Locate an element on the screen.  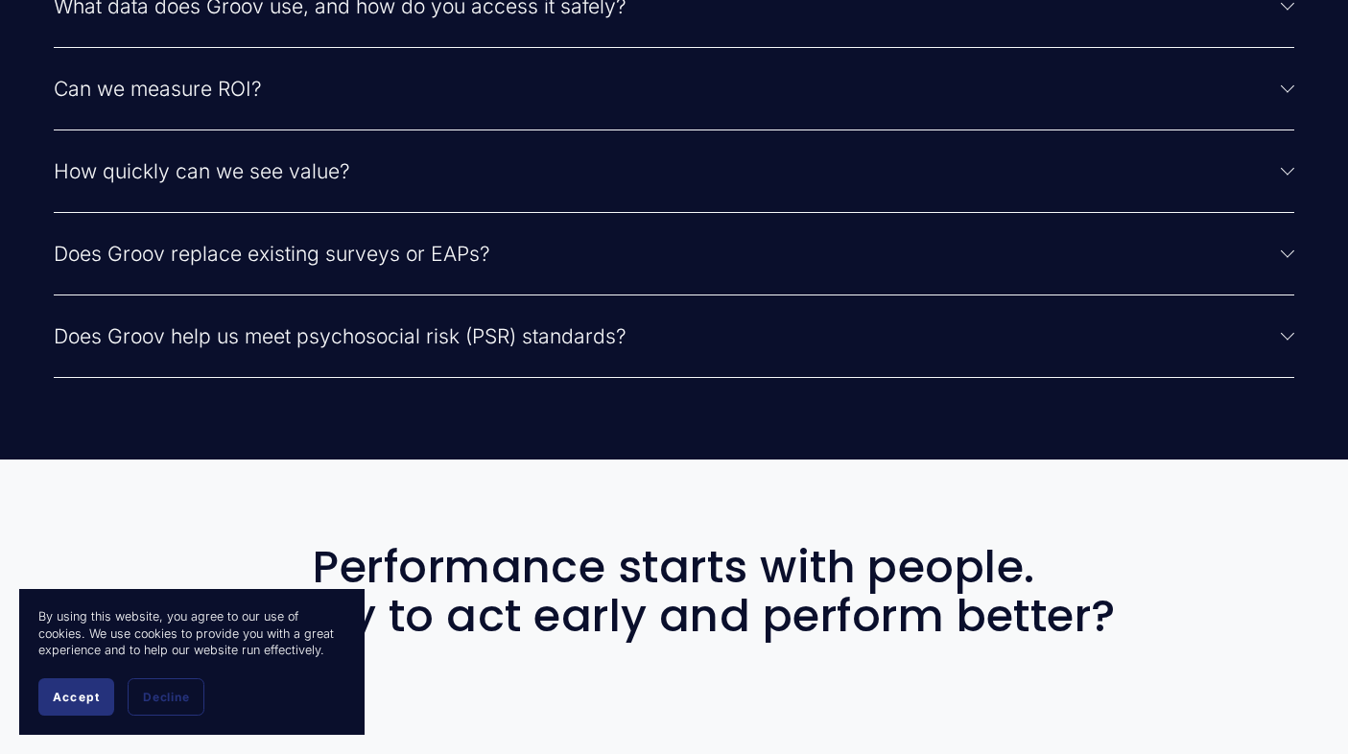
span: How quickly can we see value? is located at coordinates (667, 171).